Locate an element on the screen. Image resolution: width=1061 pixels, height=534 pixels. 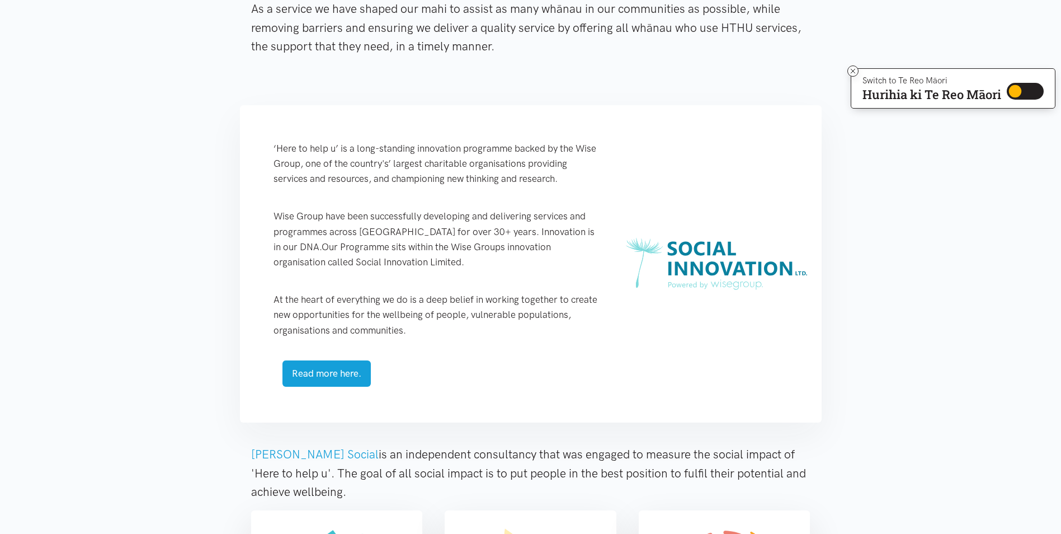
p: ‘Here to help u’ is a long-standing innovation programme backed by the Wise Group, one of the cou... is located at coordinates (438, 164).